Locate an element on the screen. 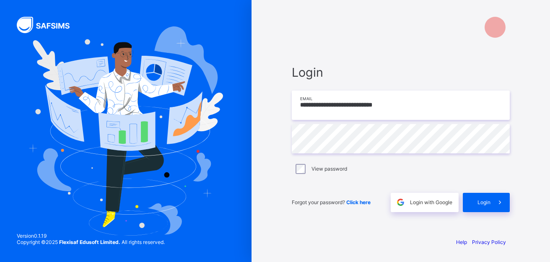 The height and width of the screenshot is (262, 550). span: Click here is located at coordinates (358, 202).